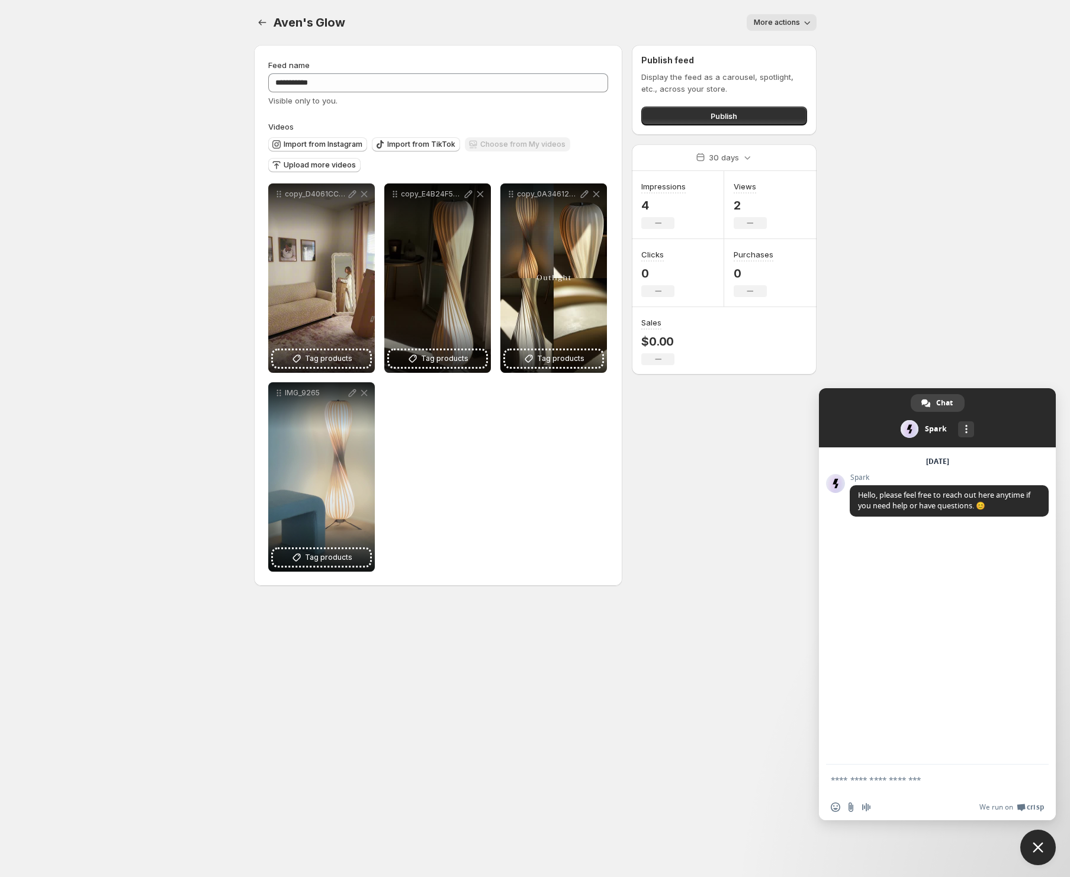  What do you see at coordinates (320, 165) in the screenshot?
I see `span: Upload more videos` at bounding box center [320, 165].